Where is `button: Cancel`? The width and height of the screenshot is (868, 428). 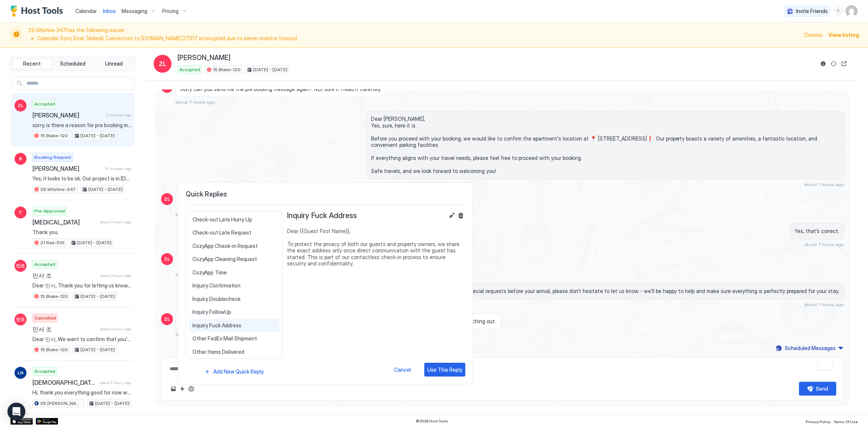
button: Cancel is located at coordinates (403, 369).